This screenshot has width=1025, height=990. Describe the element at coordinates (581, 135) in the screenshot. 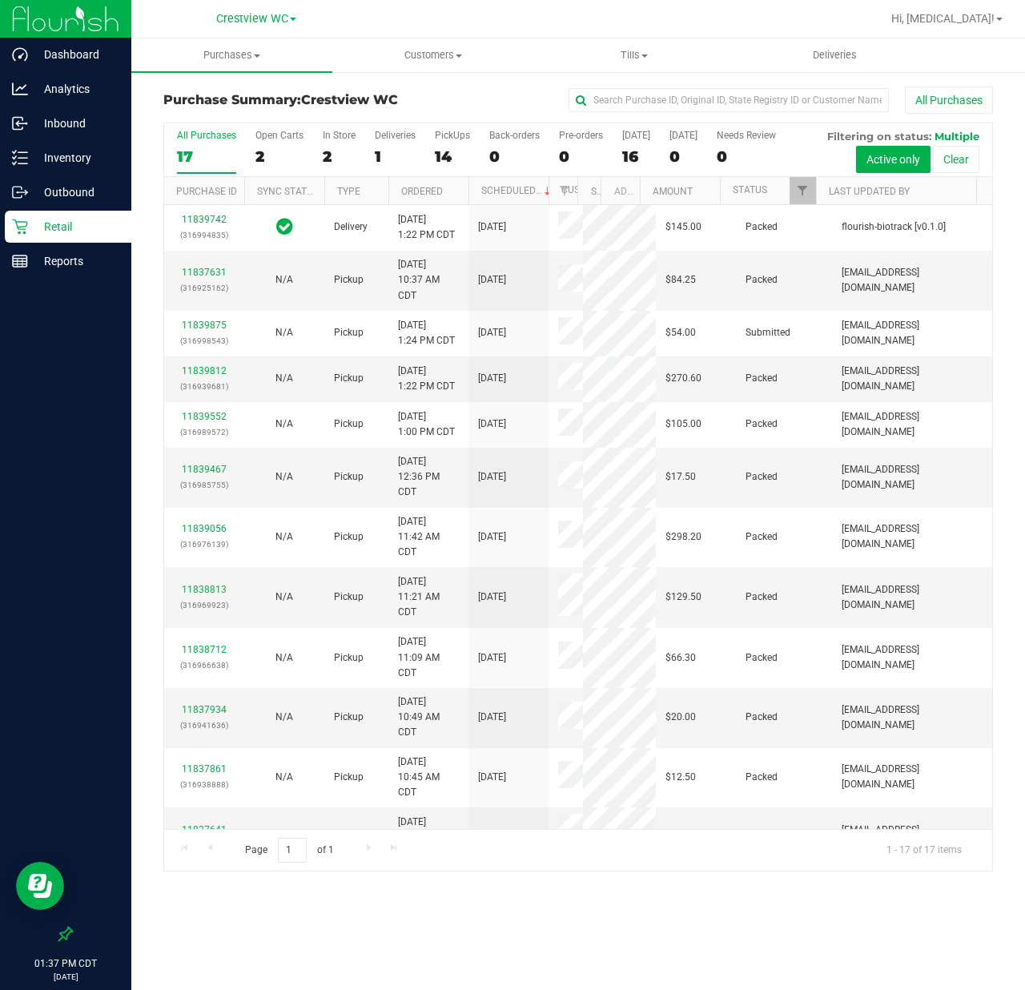

I see `div: Pre-orders` at that location.